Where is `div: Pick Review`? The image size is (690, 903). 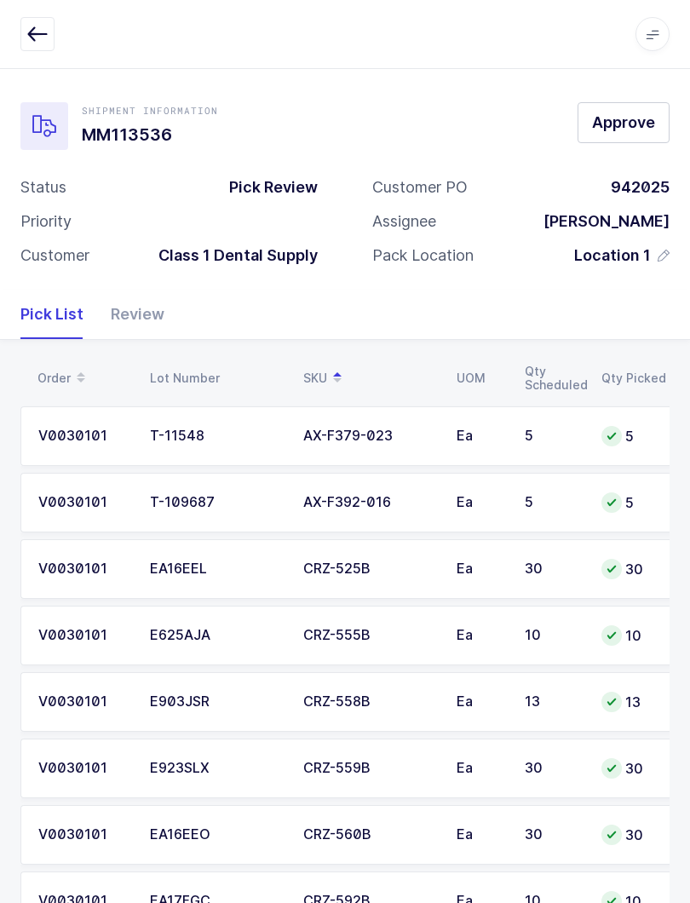 div: Pick Review is located at coordinates (267, 187).